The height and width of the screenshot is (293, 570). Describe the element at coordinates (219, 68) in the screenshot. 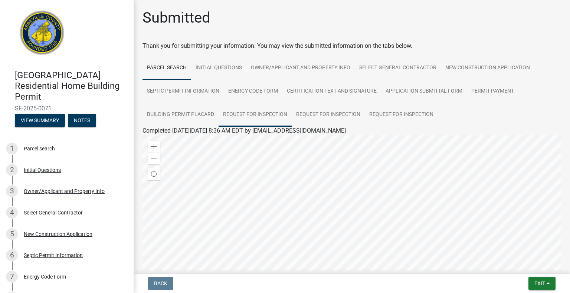

I see `a: Initial Questions` at that location.